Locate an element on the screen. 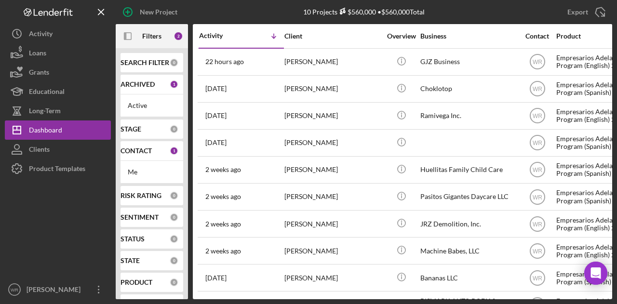  time: 2025-09-22 18:07 is located at coordinates (216, 89).